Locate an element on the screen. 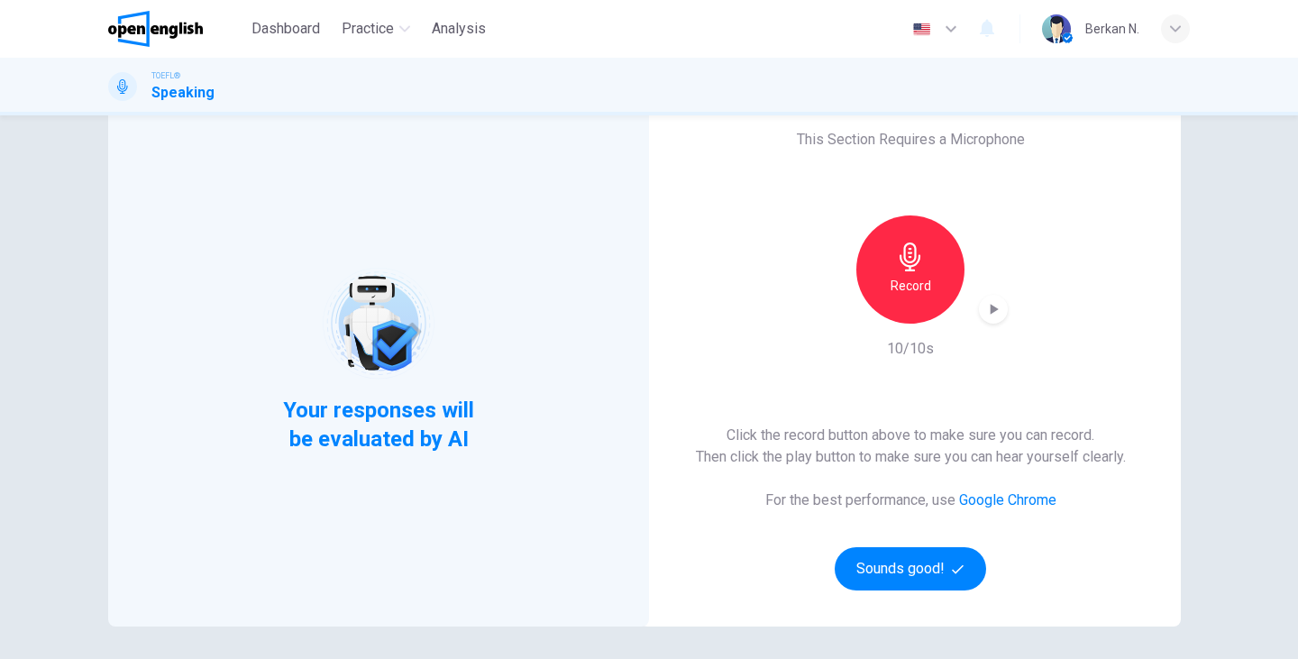 The height and width of the screenshot is (659, 1298). button: Dashboard is located at coordinates (286, 29).